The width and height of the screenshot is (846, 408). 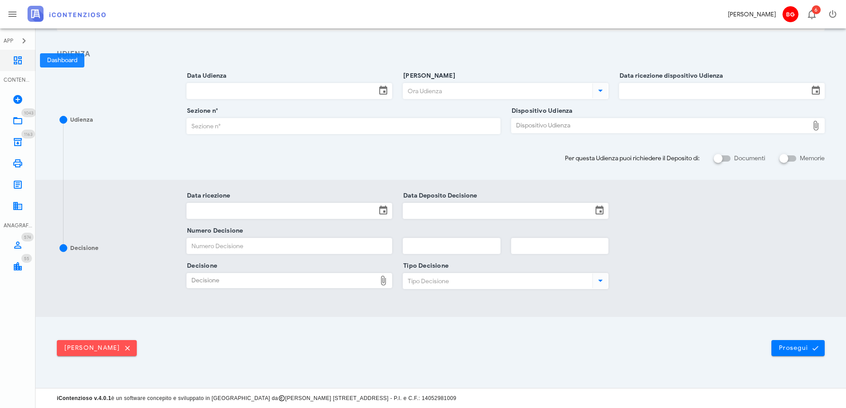 I want to click on span: 1163, so click(x=28, y=134).